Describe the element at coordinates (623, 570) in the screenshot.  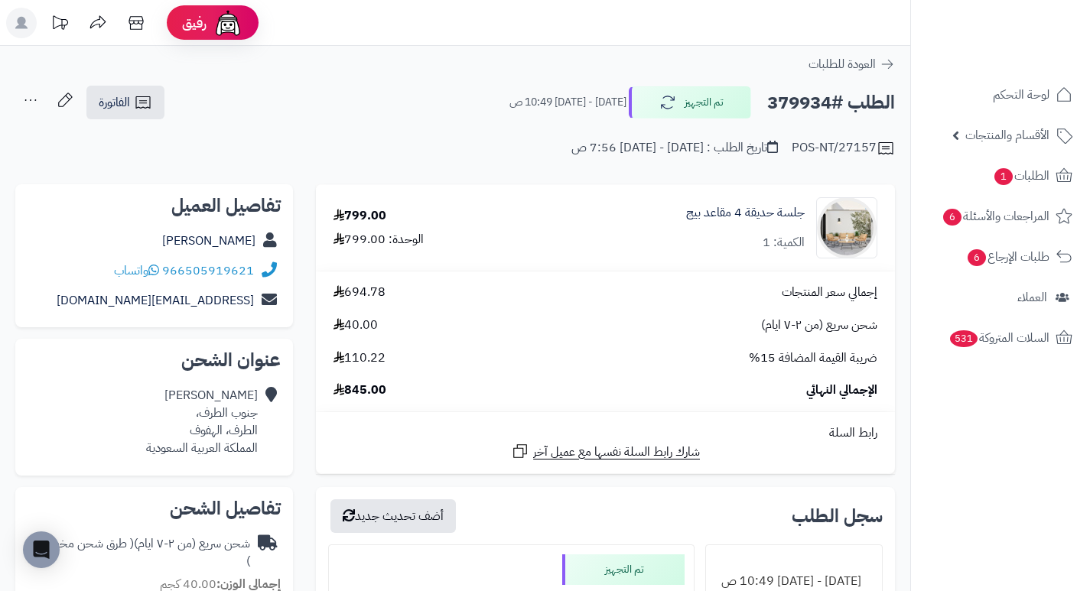
I see `div: تم التجهيز` at that location.